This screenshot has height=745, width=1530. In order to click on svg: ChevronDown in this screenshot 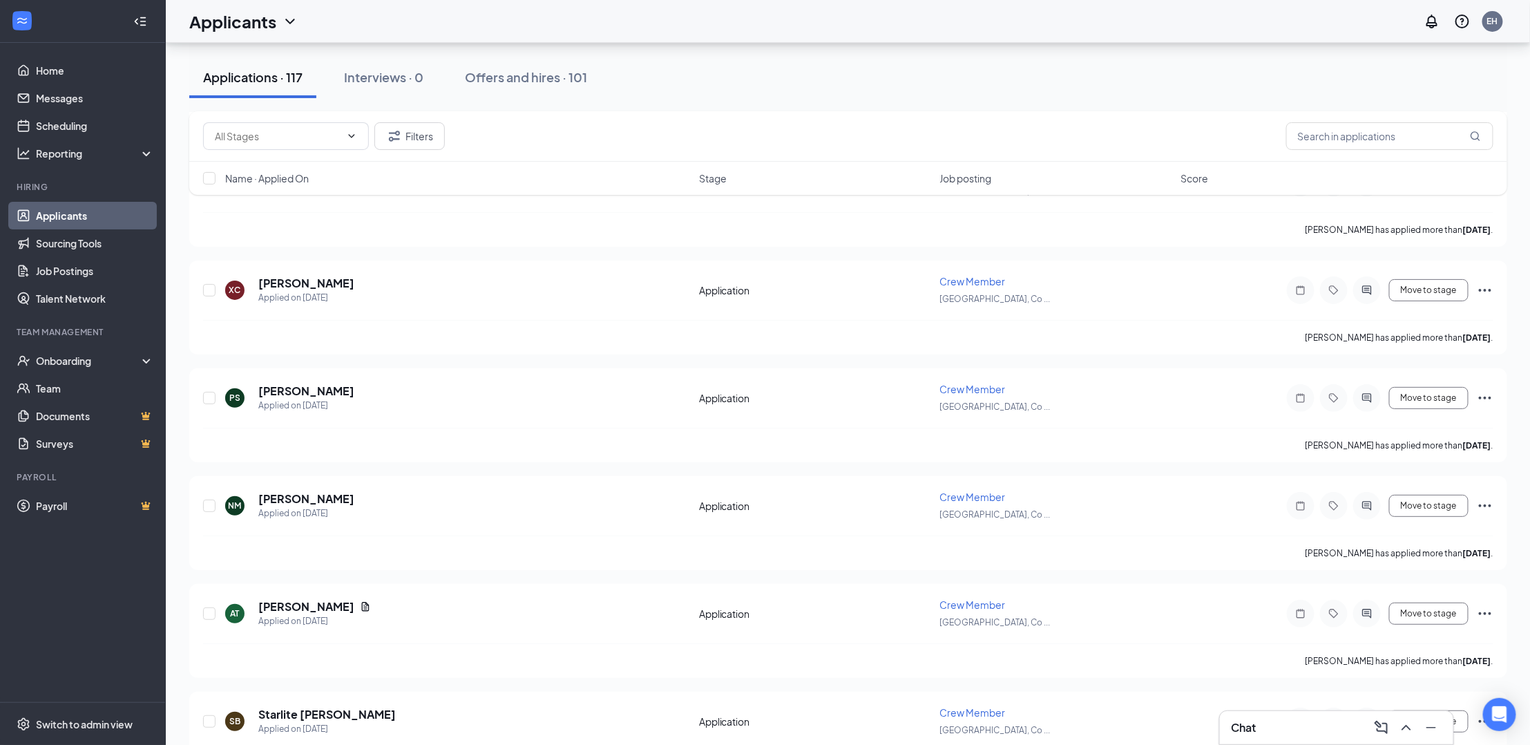, I will do `click(290, 21)`.